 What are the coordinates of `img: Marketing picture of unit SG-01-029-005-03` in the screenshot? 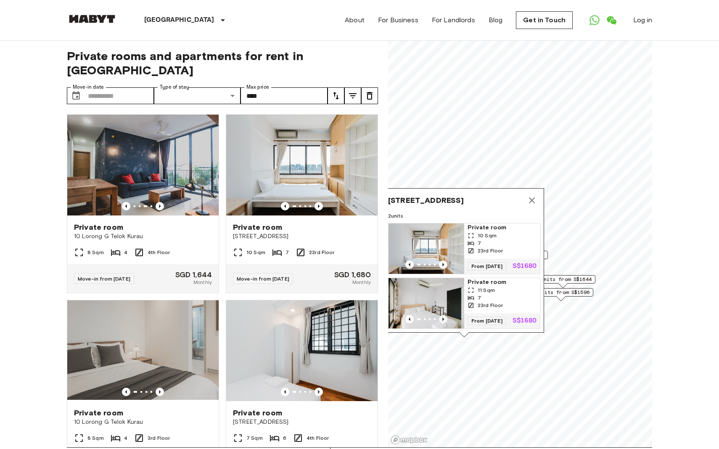 It's located at (143, 165).